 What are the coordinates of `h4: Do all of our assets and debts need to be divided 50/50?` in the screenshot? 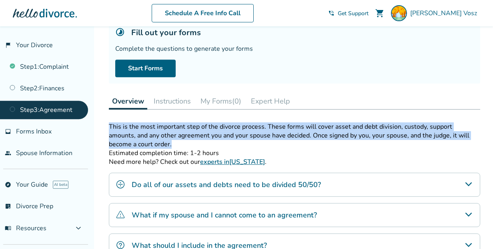 It's located at (226, 185).